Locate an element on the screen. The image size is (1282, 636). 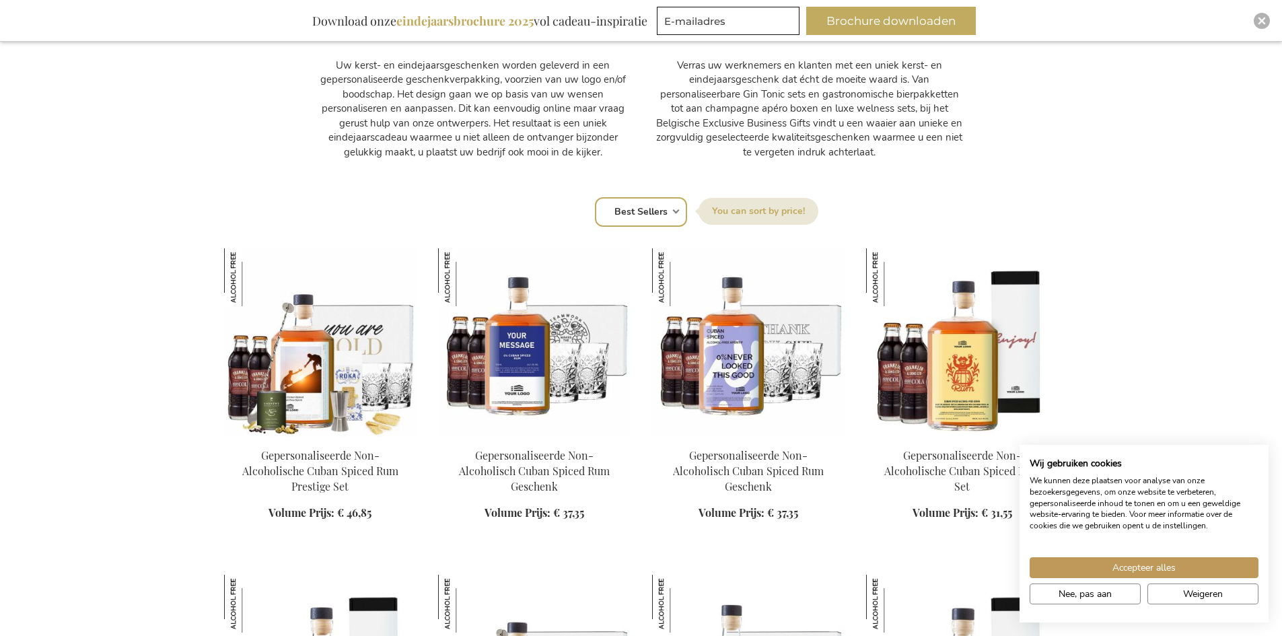
button: Alle cookies weigeren is located at coordinates (1203, 594).